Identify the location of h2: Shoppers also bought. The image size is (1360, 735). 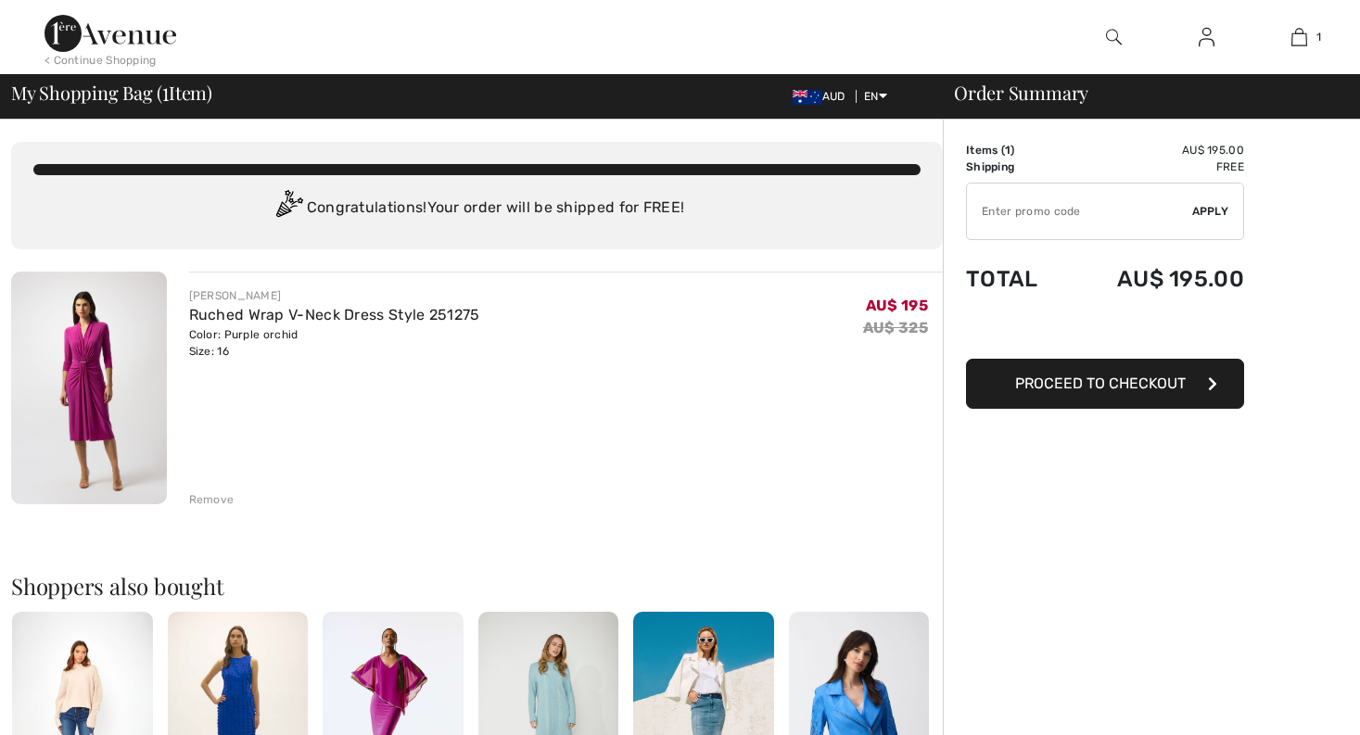
(476, 586).